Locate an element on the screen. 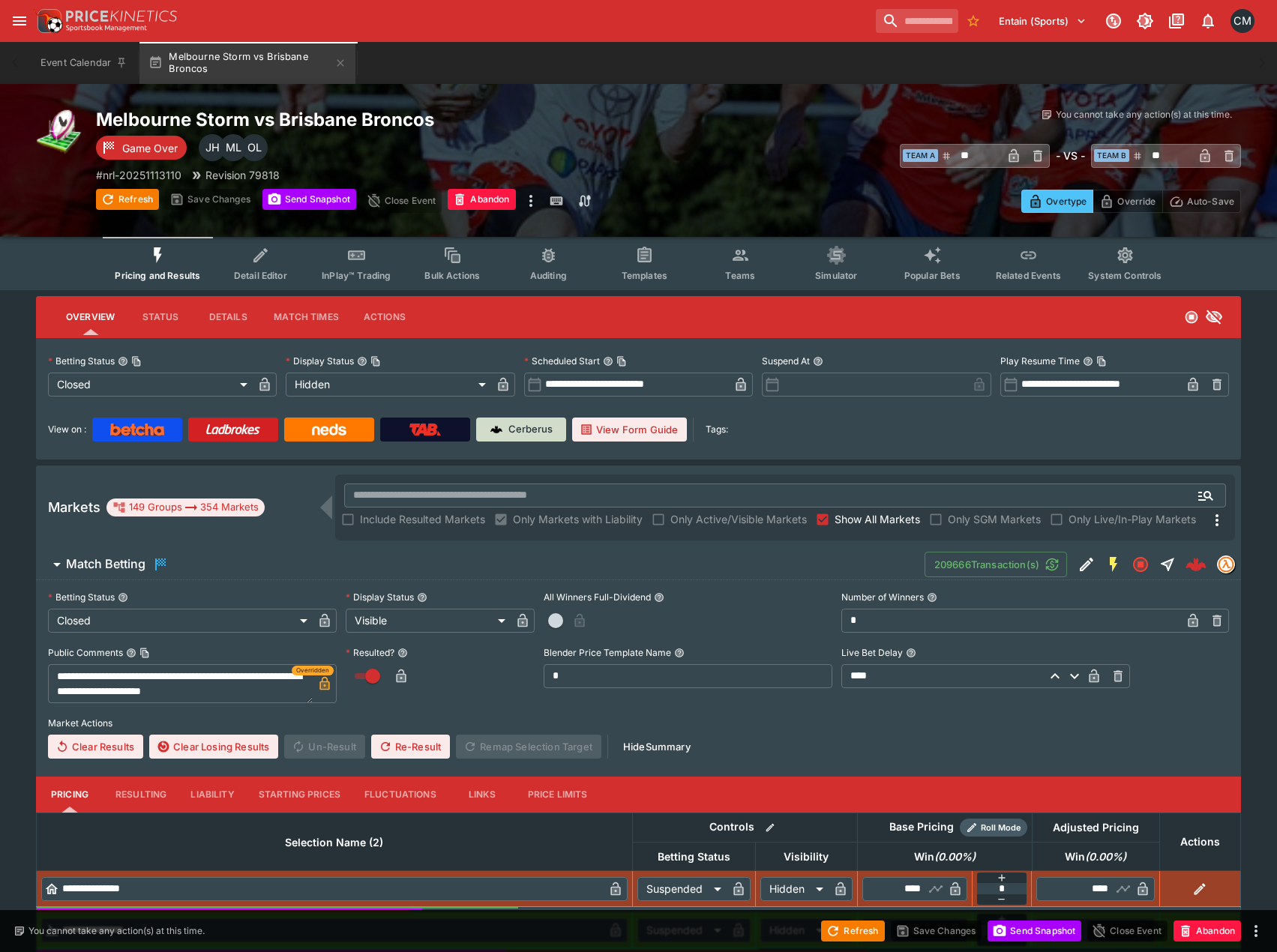  a: Cerberus is located at coordinates (521, 430).